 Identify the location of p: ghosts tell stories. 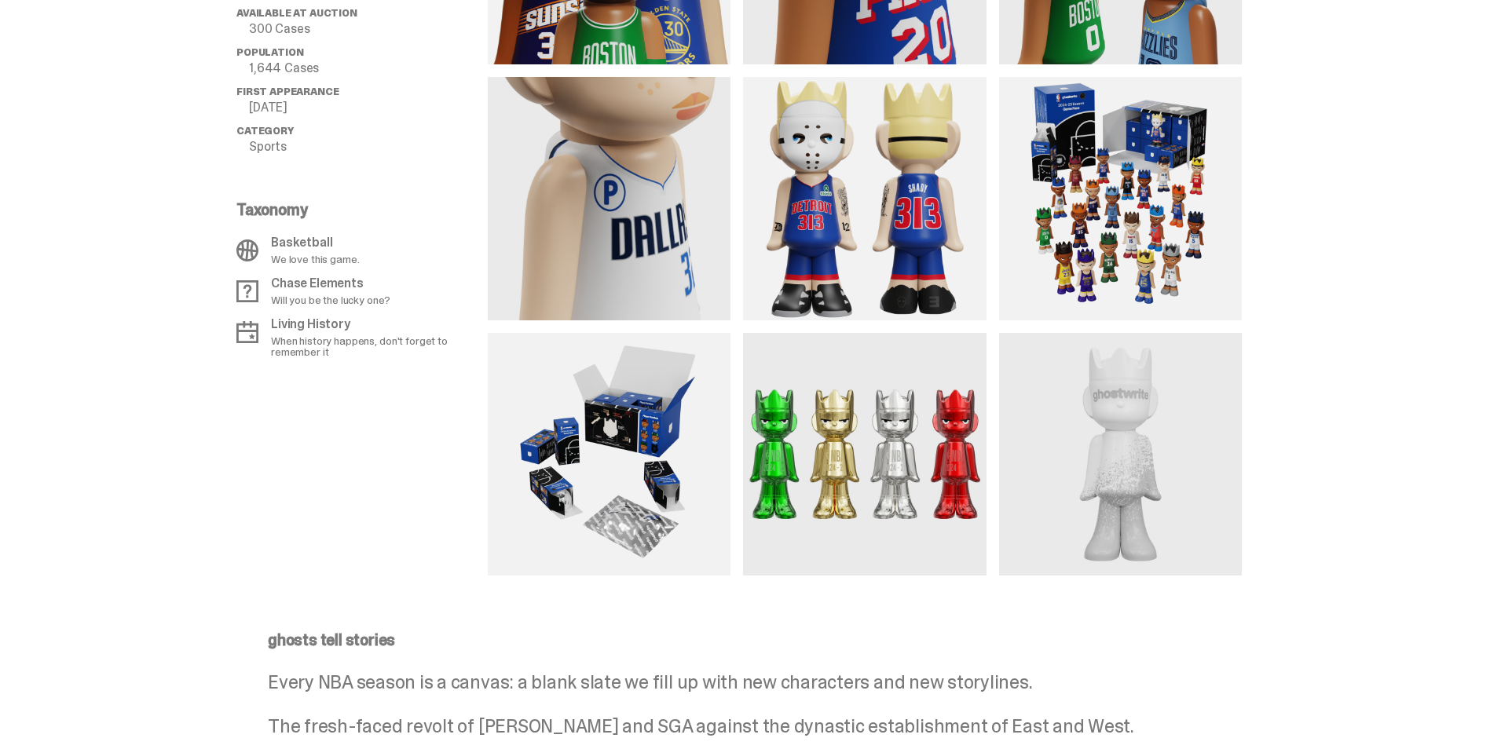
(739, 640).